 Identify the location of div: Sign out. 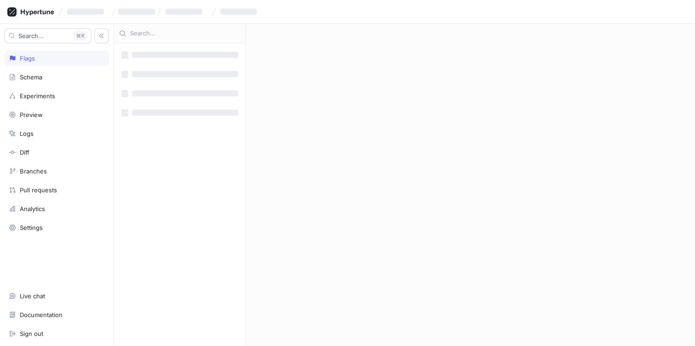
(31, 334).